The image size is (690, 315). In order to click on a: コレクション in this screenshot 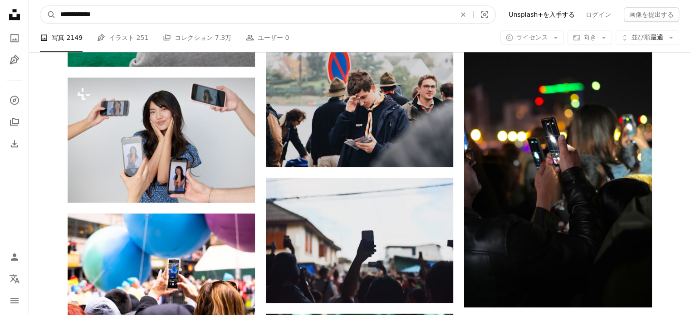, I will do `click(15, 122)`.